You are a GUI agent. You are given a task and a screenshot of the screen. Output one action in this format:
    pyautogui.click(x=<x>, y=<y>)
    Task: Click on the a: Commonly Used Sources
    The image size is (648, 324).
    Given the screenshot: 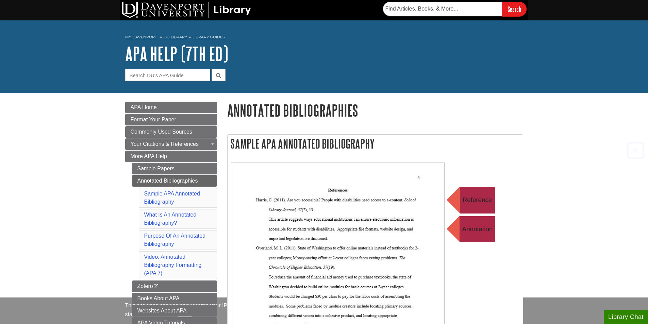 What is the action you would take?
    pyautogui.click(x=171, y=132)
    